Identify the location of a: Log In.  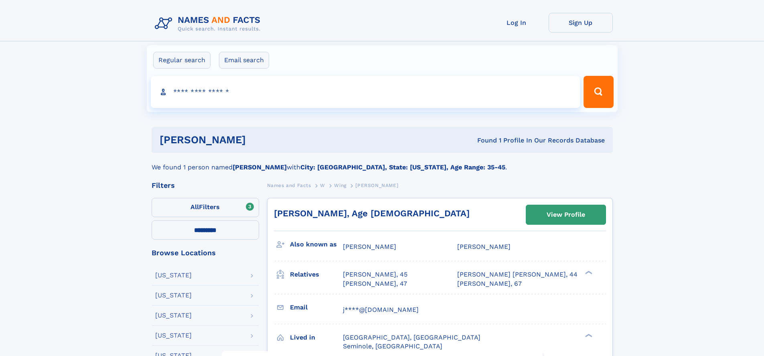
(517, 22).